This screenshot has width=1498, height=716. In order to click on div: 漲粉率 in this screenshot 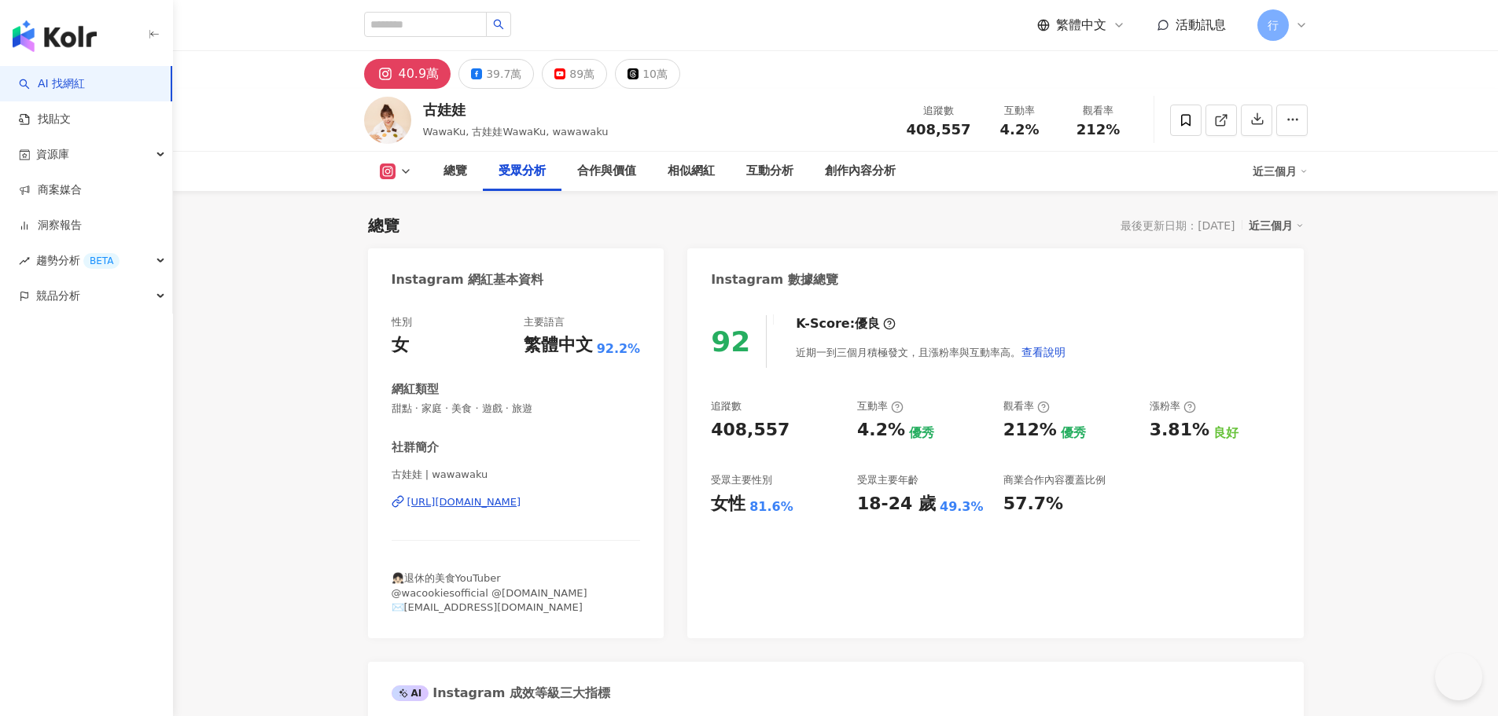, I will do `click(1172, 406)`.